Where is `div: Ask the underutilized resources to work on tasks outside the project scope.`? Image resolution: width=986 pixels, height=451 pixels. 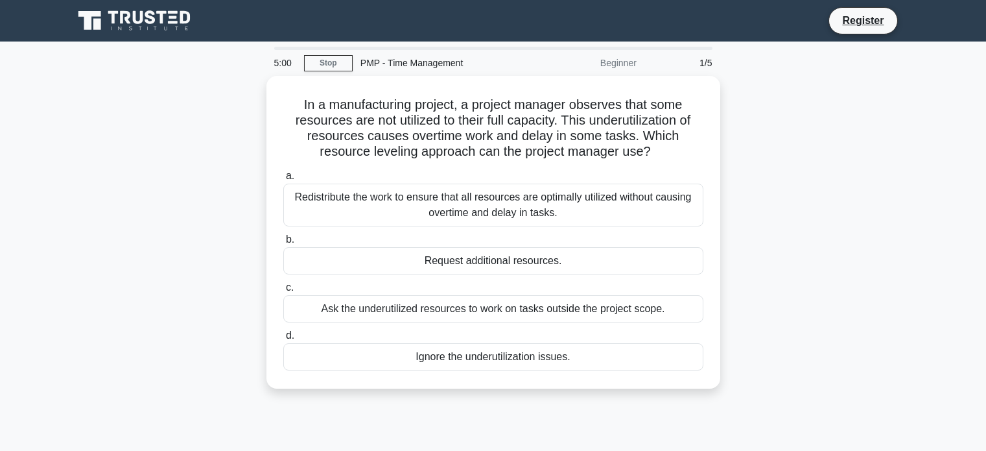 div: Ask the underutilized resources to work on tasks outside the project scope. is located at coordinates (493, 309).